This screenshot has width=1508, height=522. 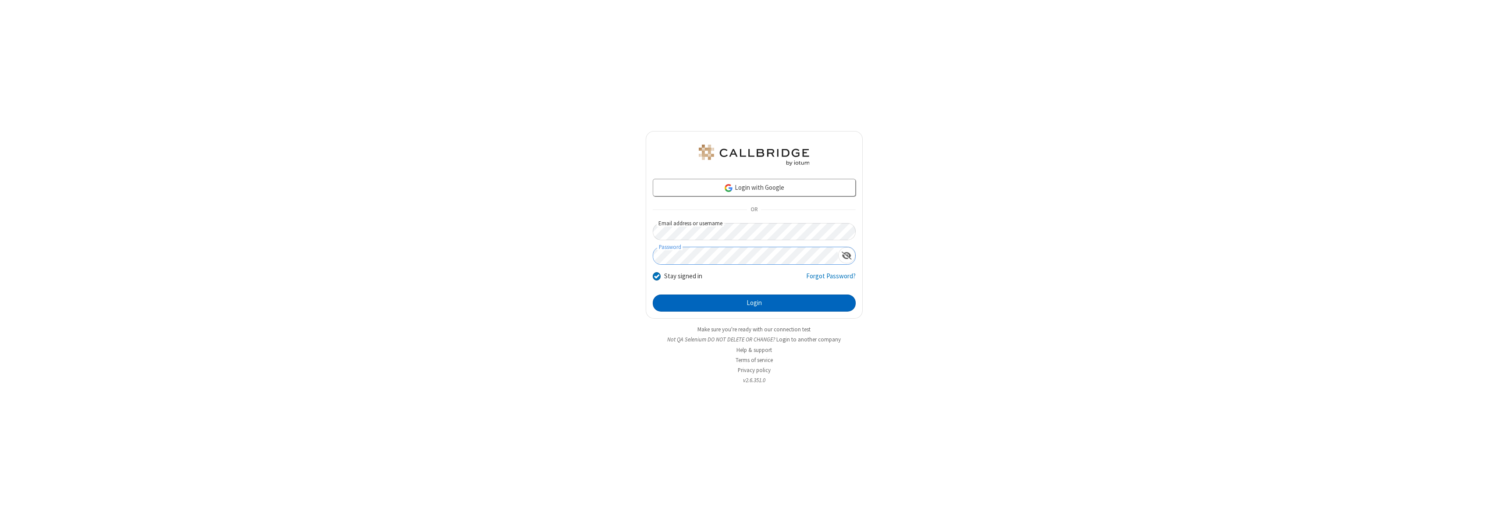 What do you see at coordinates (754, 339) in the screenshot?
I see `li: Not QA Selenium DO NOT DELETE OR CHANGE?` at bounding box center [754, 339].